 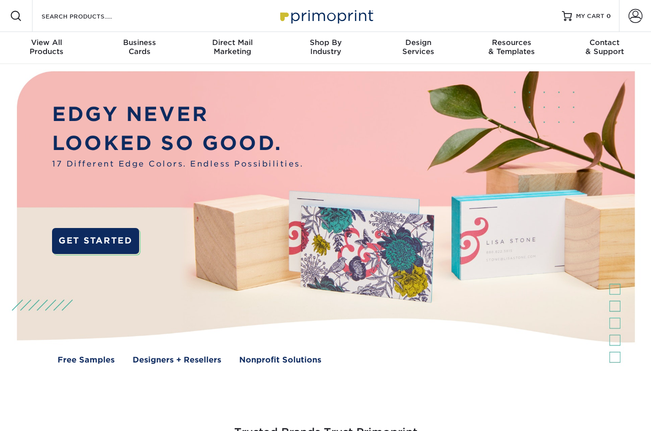 I want to click on span: Resources, so click(x=511, y=43).